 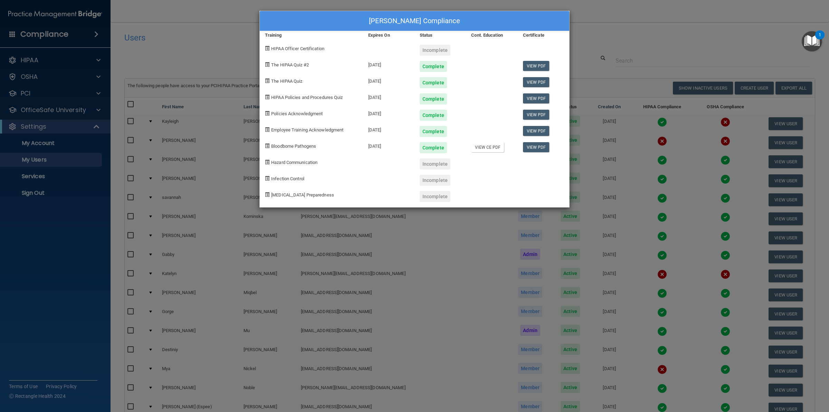 I want to click on a: View CE PDF, so click(x=488, y=147).